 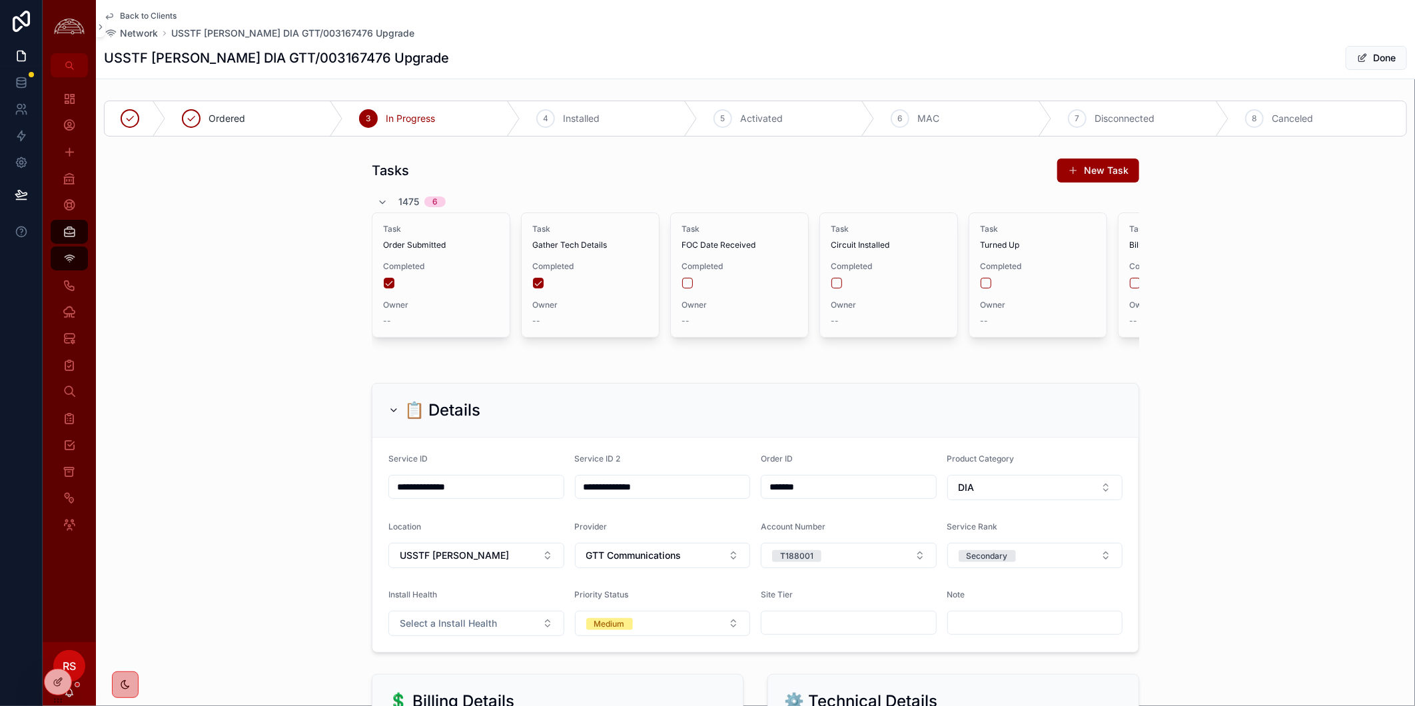 What do you see at coordinates (777, 458) in the screenshot?
I see `span: Order ID` at bounding box center [777, 458].